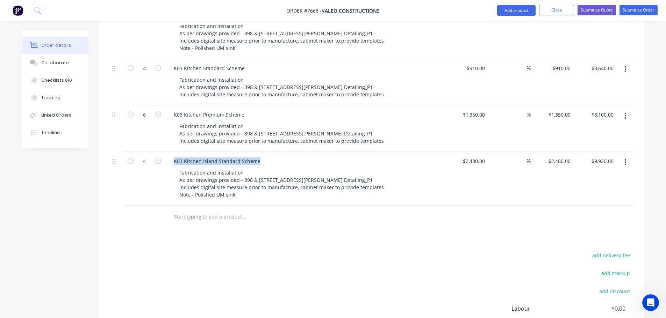 This screenshot has height=318, width=666. Describe the element at coordinates (55, 80) in the screenshot. I see `button: Checklists 0/0` at that location.